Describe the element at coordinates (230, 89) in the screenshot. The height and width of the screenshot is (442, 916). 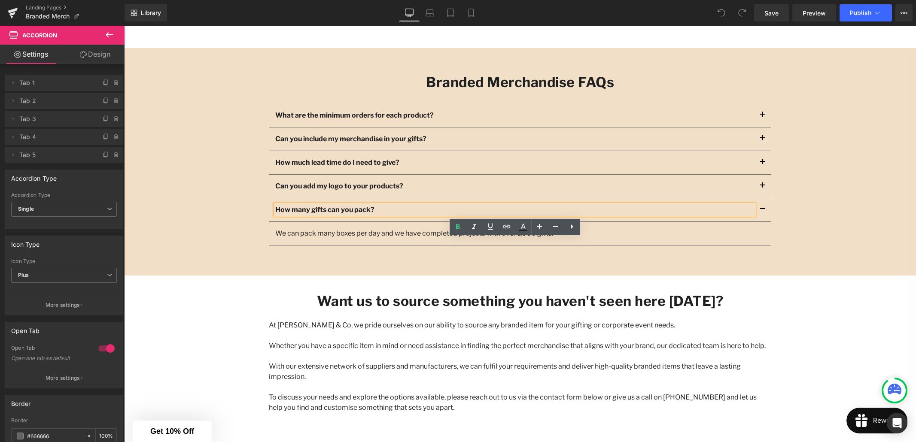
I see `b: What are the minimum orders for each product?` at that location.